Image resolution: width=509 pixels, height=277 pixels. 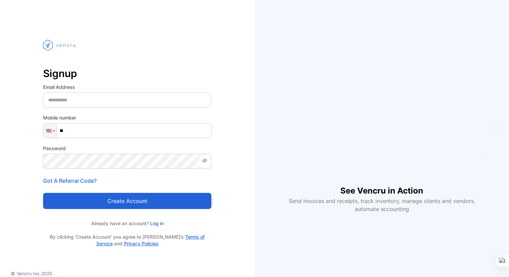 What do you see at coordinates (382, 205) in the screenshot?
I see `p: Send invoices and receipts, track inventory, manage clients and vendors, automate accounting` at bounding box center [382, 205].